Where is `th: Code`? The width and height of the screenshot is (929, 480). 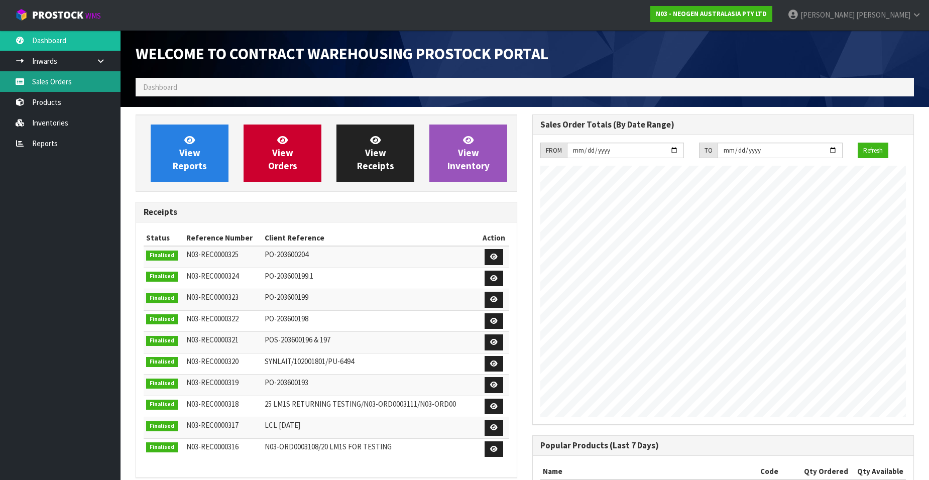 th: Code is located at coordinates (777, 471).